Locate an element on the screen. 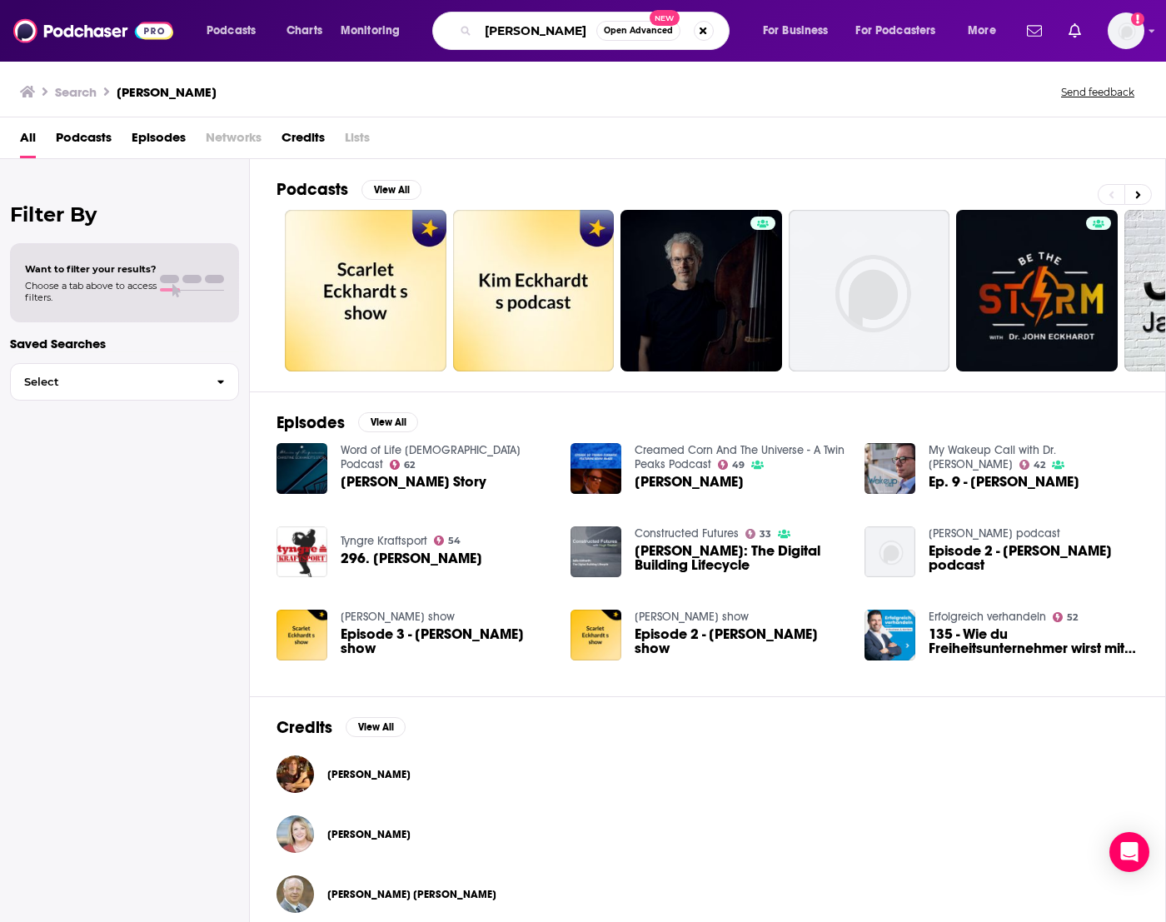  span: Open Advanced is located at coordinates (638, 31).